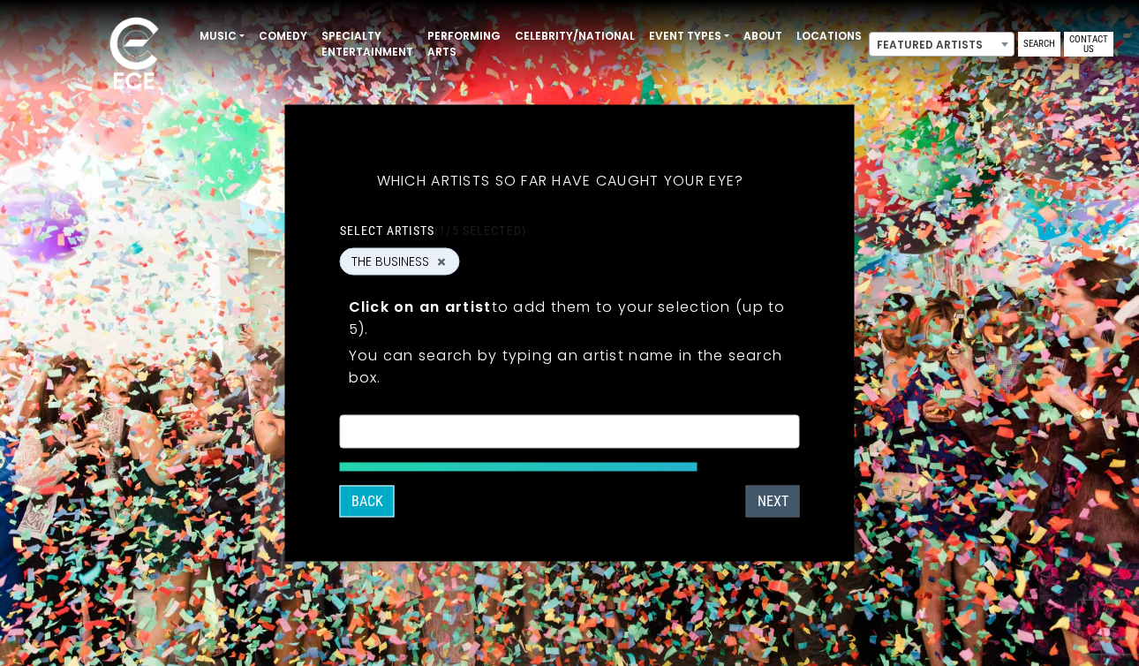  What do you see at coordinates (390, 261) in the screenshot?
I see `span: THE BUSINESS` at bounding box center [390, 261].